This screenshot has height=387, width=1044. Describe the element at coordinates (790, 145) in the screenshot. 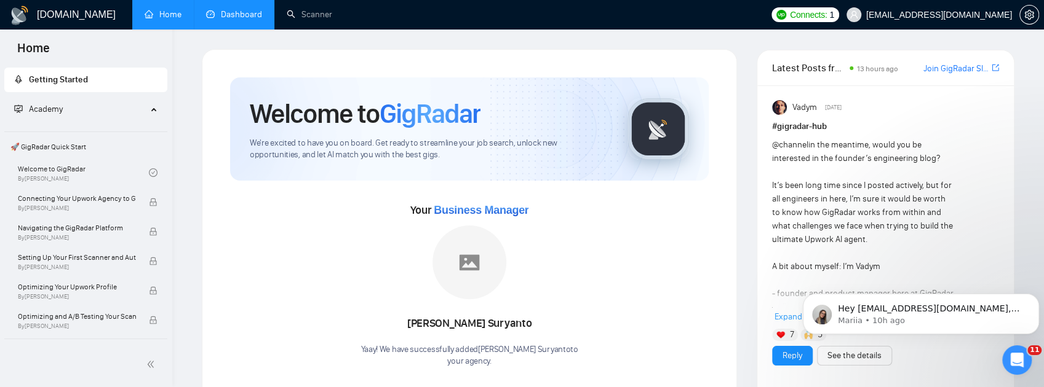

I see `span: @channel` at that location.